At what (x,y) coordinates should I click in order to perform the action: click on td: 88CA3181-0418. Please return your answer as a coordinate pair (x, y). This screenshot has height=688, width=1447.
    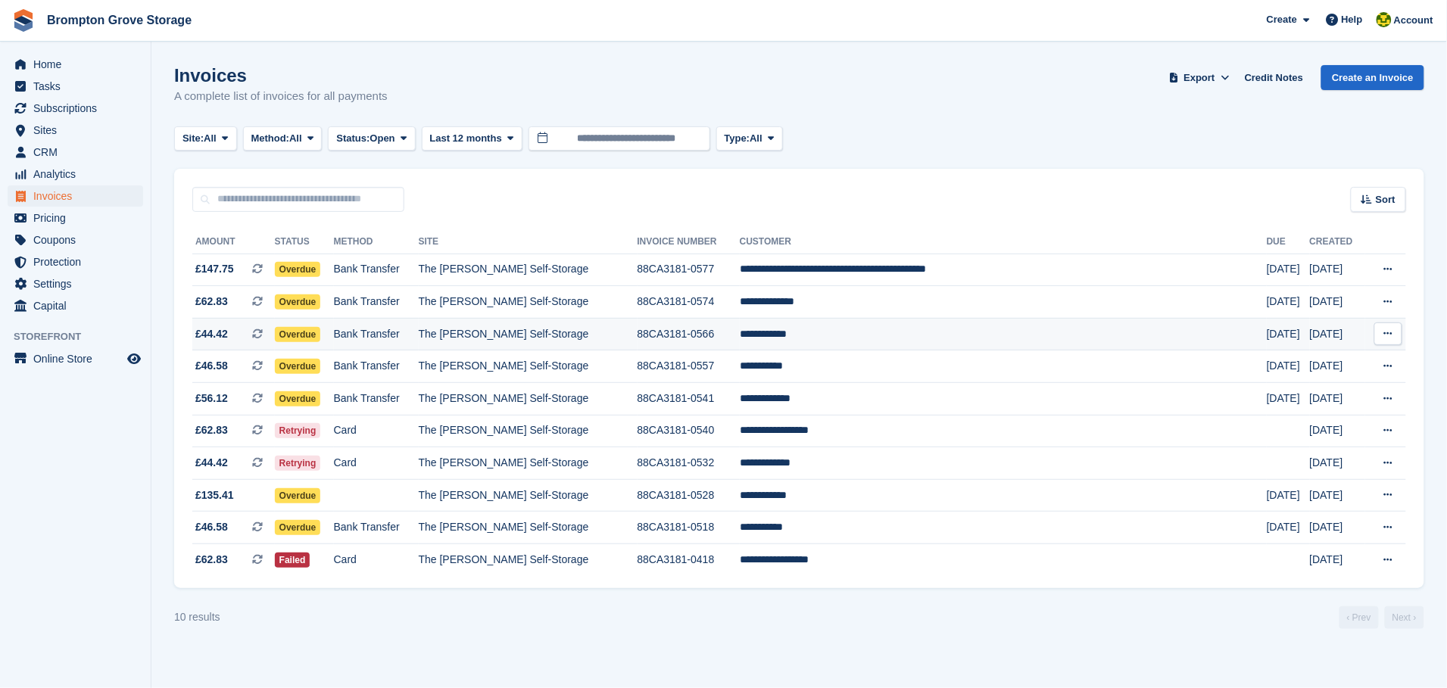
    Looking at the image, I should click on (688, 560).